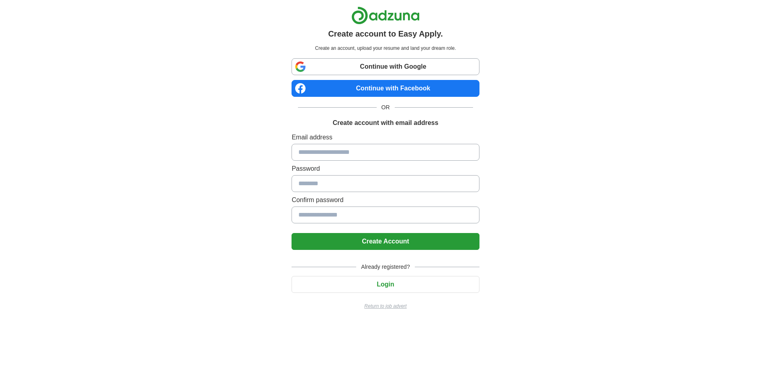 The image size is (771, 366). What do you see at coordinates (386, 15) in the screenshot?
I see `img: Adzuna logo` at bounding box center [386, 15].